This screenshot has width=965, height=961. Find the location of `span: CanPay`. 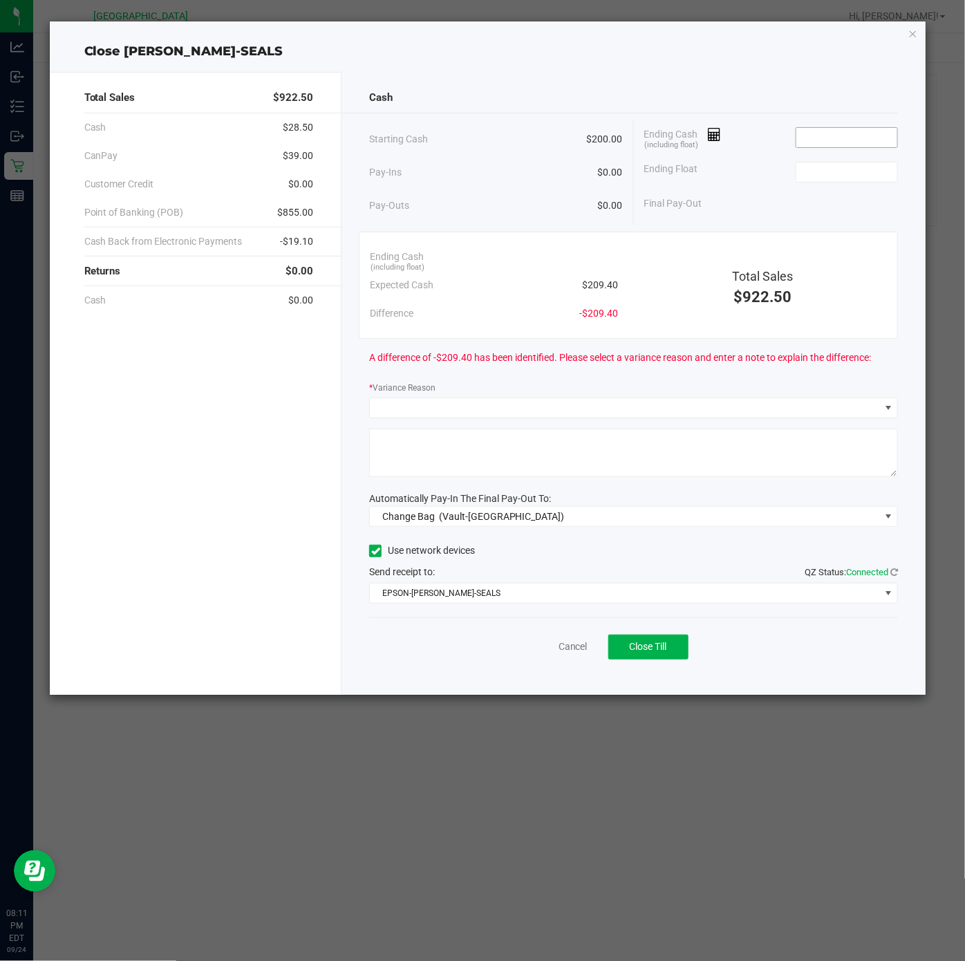

span: CanPay is located at coordinates (101, 156).